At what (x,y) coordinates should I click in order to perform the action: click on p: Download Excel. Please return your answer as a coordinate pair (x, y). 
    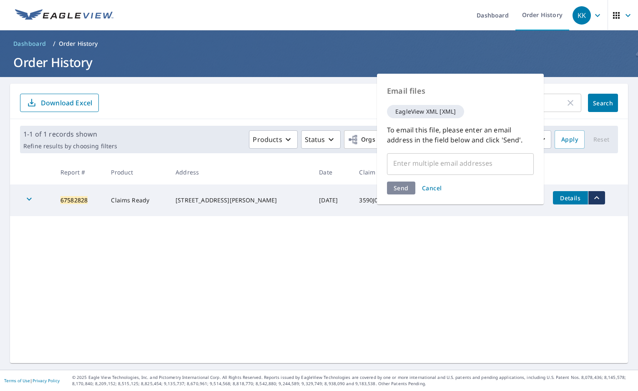
    Looking at the image, I should click on (66, 103).